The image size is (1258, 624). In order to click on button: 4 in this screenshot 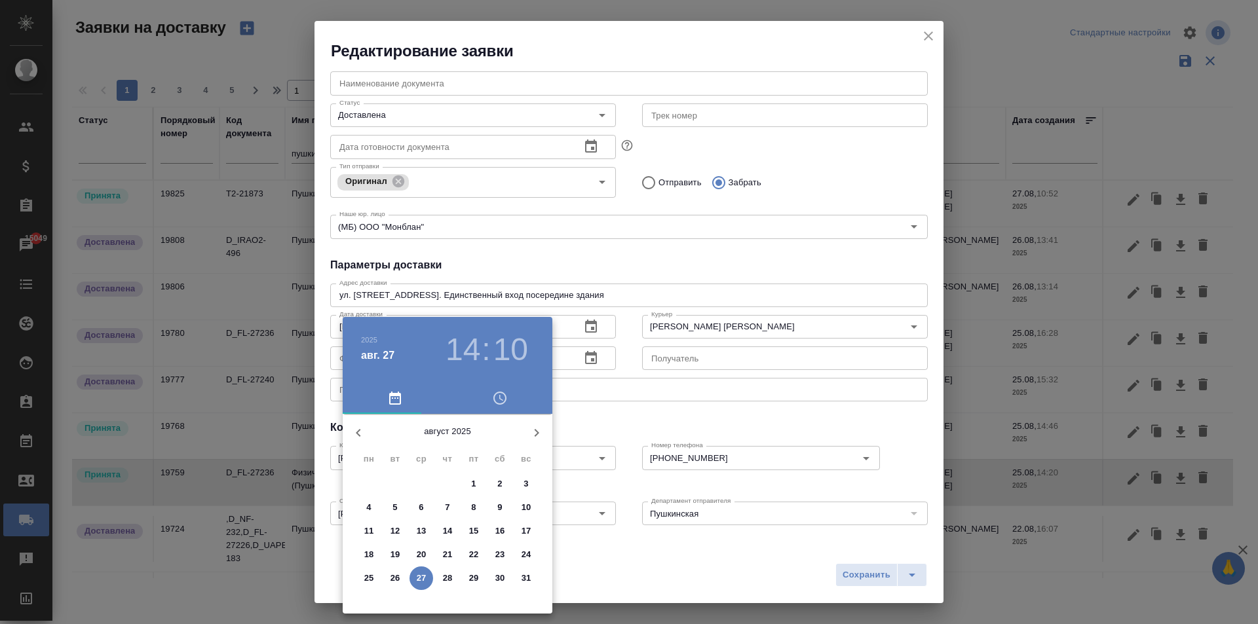, I will do `click(369, 508)`.